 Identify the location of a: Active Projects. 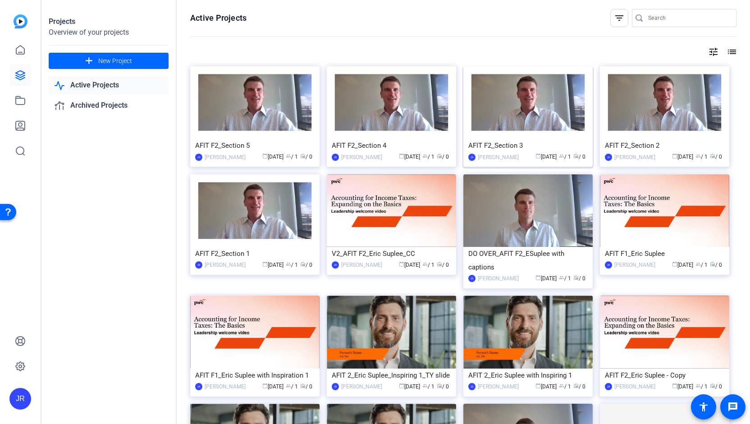
(109, 85).